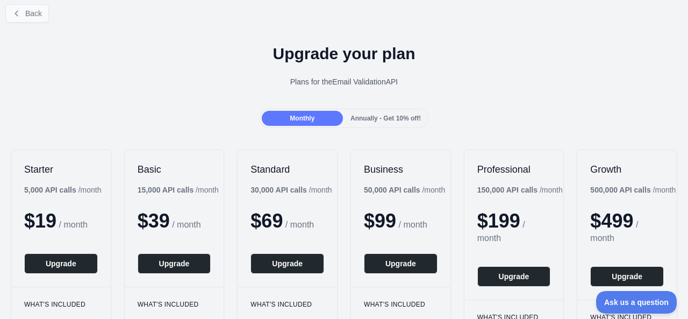 The height and width of the screenshot is (319, 688). I want to click on b: 50,000 API calls, so click(392, 190).